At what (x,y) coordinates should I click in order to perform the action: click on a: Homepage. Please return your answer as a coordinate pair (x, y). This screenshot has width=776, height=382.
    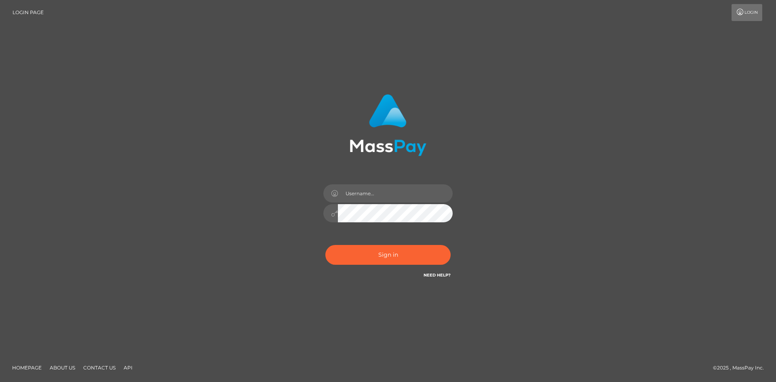
    Looking at the image, I should click on (27, 368).